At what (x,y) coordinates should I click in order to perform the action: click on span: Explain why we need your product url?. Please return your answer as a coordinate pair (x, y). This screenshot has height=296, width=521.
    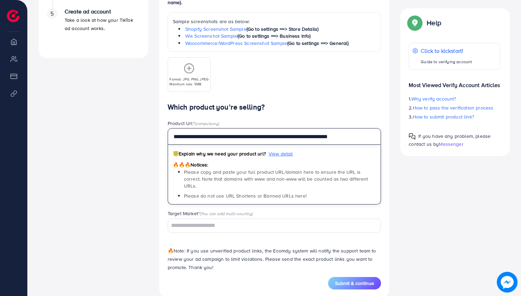
    Looking at the image, I should click on (219, 154).